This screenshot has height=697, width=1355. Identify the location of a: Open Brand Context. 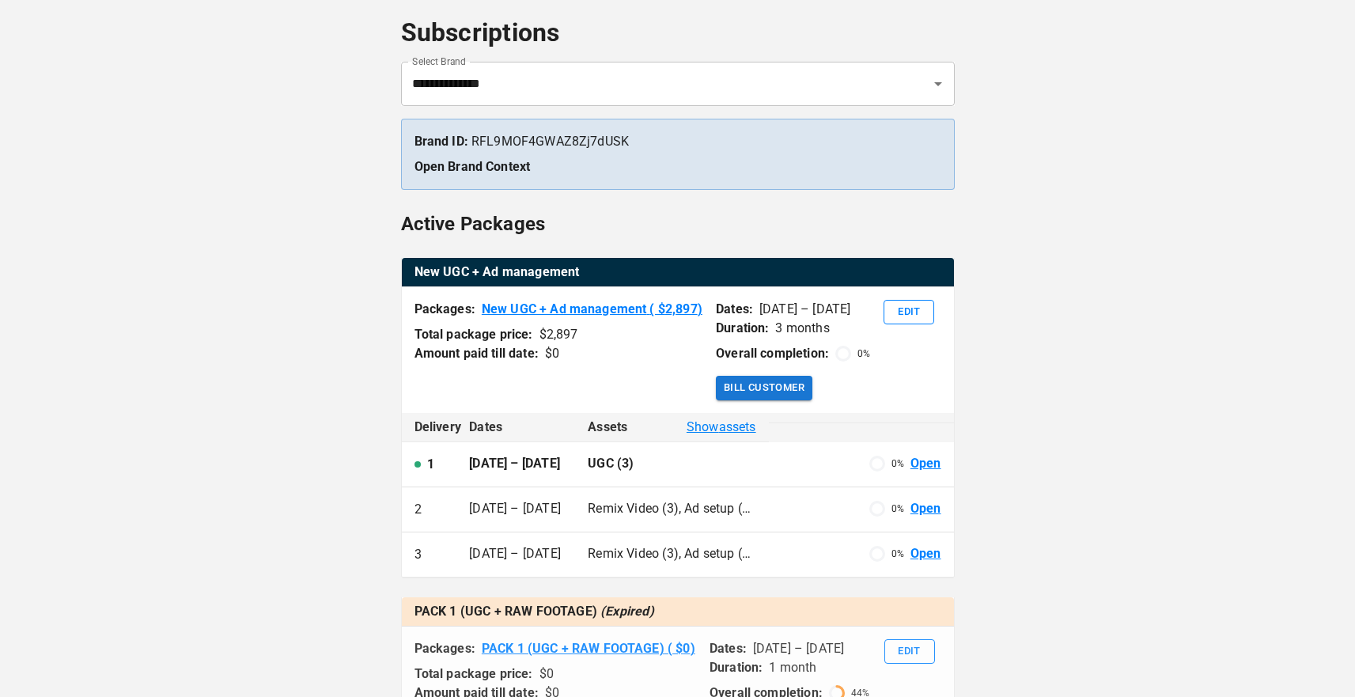
(472, 166).